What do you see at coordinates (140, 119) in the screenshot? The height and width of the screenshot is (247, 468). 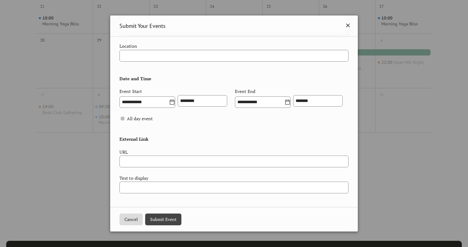 I see `span: All day event` at bounding box center [140, 119].